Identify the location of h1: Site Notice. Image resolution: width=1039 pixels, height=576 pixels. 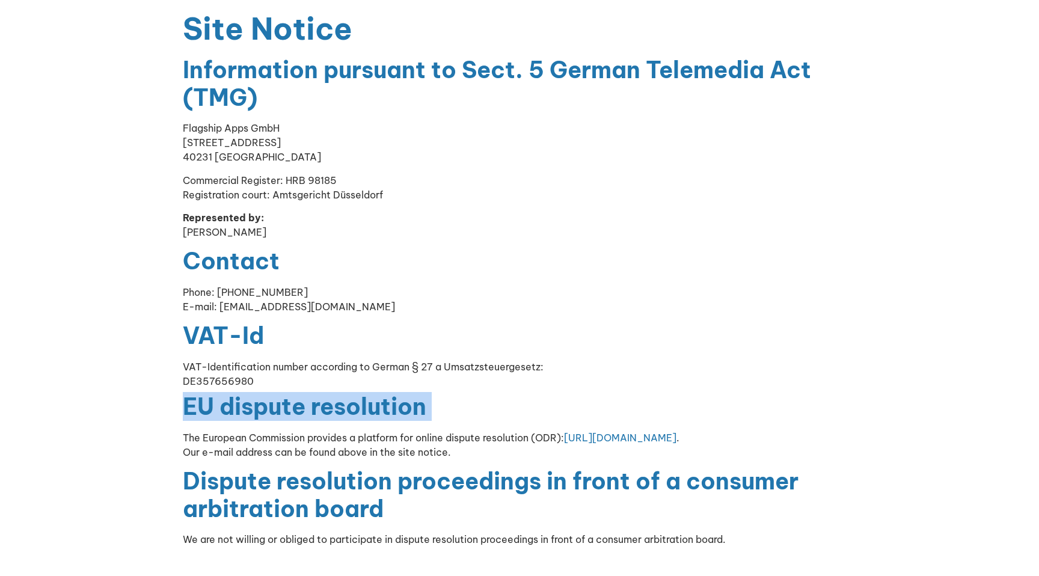
(519, 29).